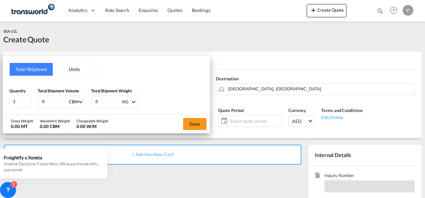 This screenshot has width=425, height=198. What do you see at coordinates (55, 127) in the screenshot?
I see `div: 0.00 CBM` at bounding box center [55, 127].